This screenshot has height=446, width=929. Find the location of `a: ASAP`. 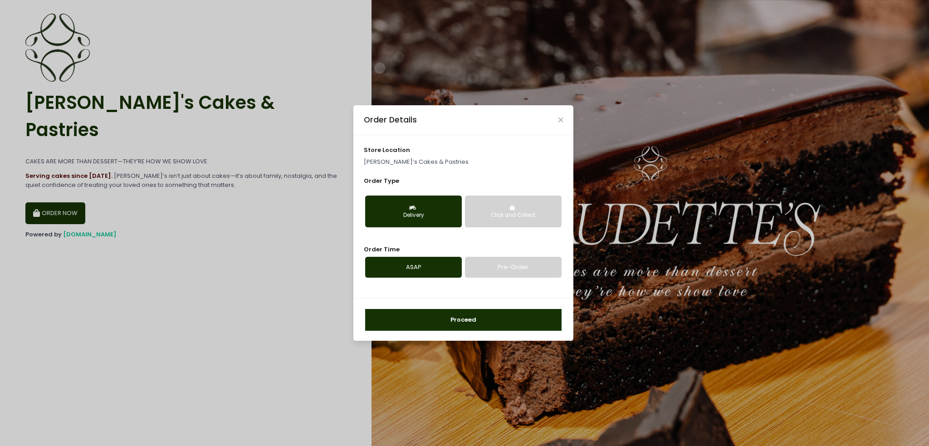

a: ASAP is located at coordinates (413, 267).